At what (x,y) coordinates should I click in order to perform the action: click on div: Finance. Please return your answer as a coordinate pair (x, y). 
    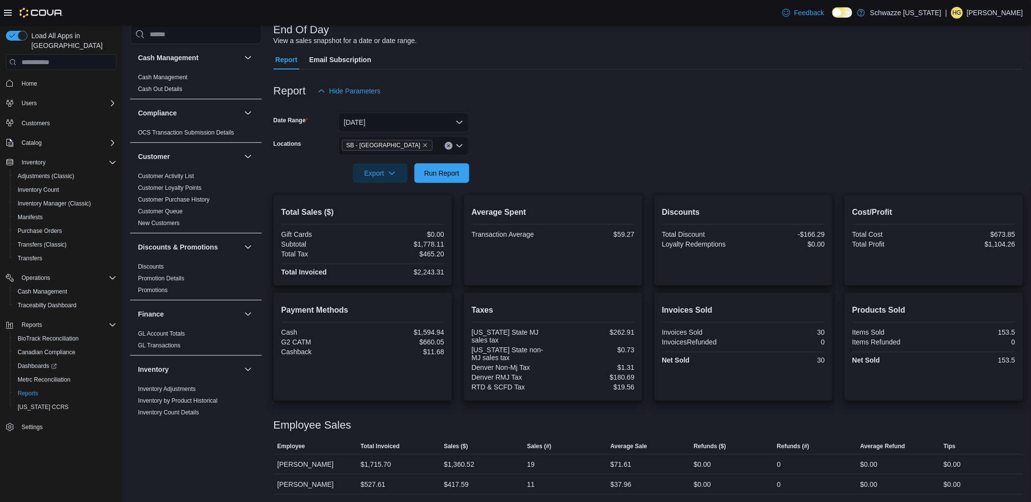
    Looking at the image, I should click on (196, 341).